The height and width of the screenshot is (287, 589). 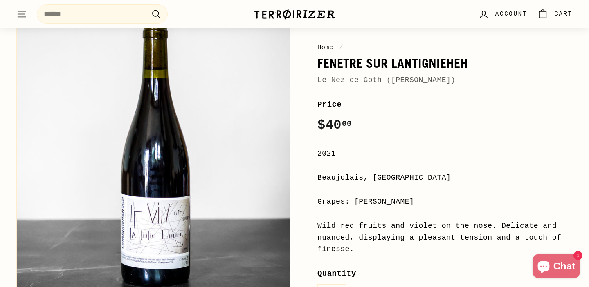 I want to click on span: $40, so click(x=334, y=125).